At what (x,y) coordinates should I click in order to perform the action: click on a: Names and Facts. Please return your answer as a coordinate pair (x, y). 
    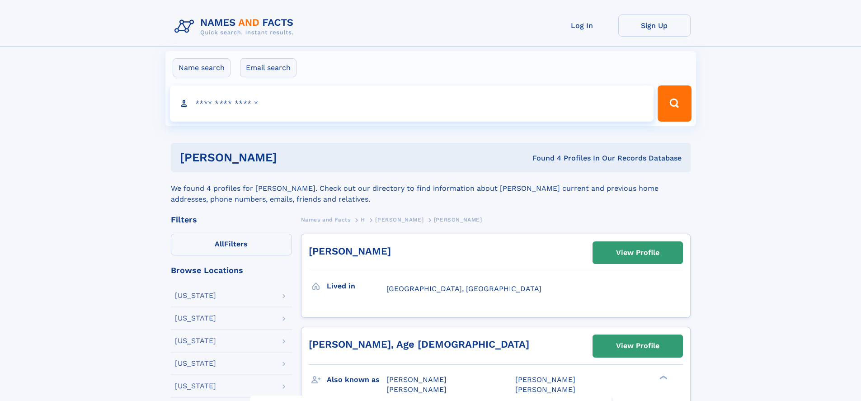
    Looking at the image, I should click on (326, 219).